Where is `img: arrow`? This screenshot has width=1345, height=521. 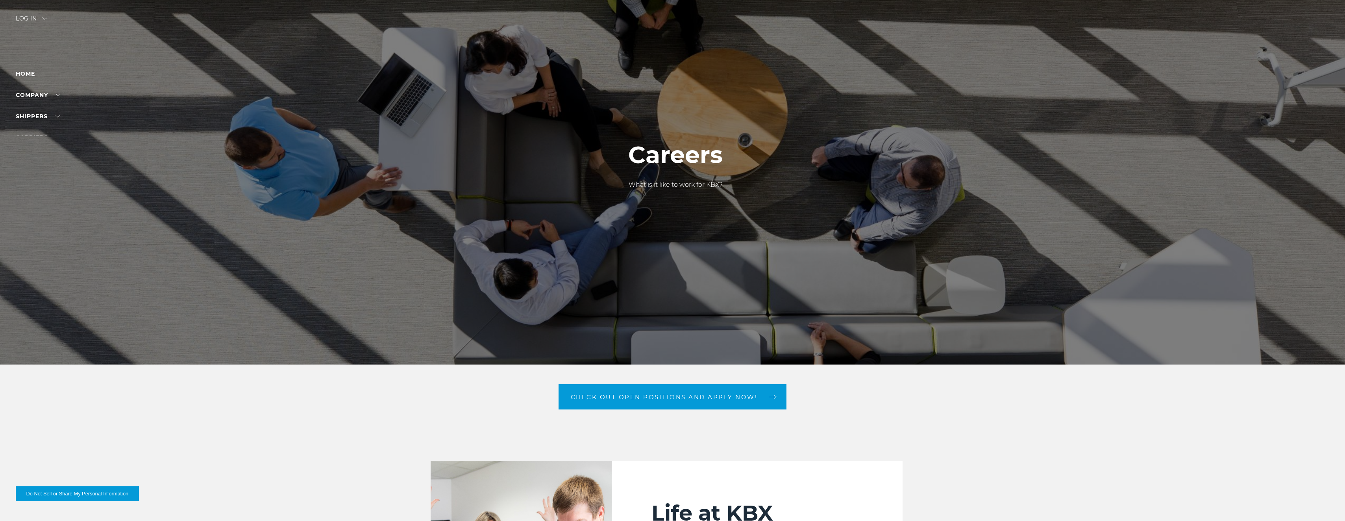
img: arrow is located at coordinates (45, 19).